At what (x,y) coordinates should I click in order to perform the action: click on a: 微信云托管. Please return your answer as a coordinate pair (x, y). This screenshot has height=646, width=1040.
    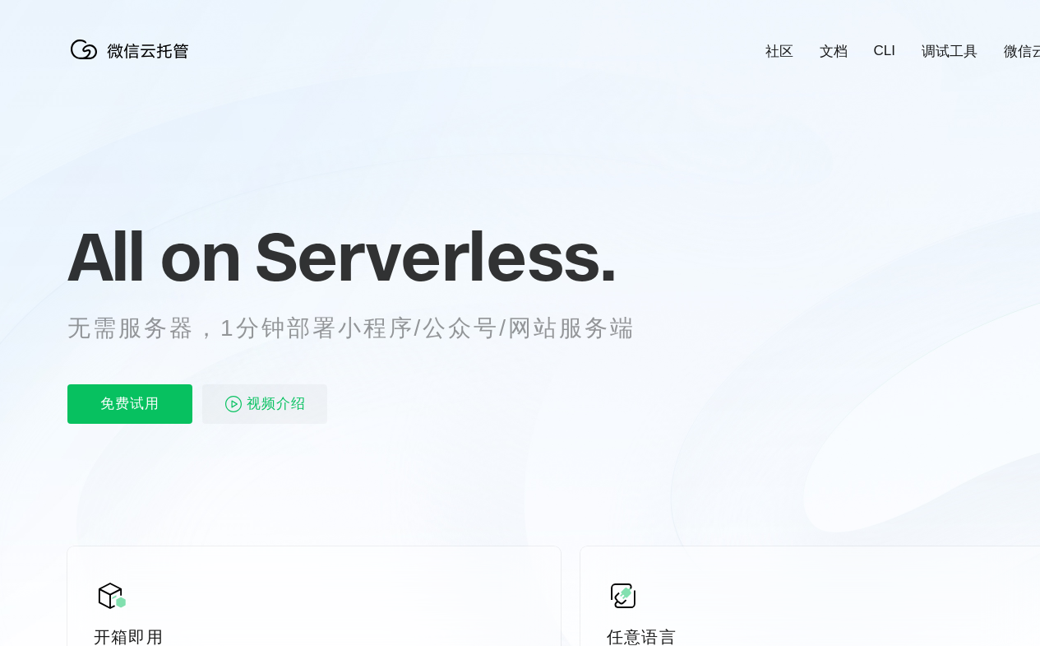
    Looking at the image, I should click on (133, 61).